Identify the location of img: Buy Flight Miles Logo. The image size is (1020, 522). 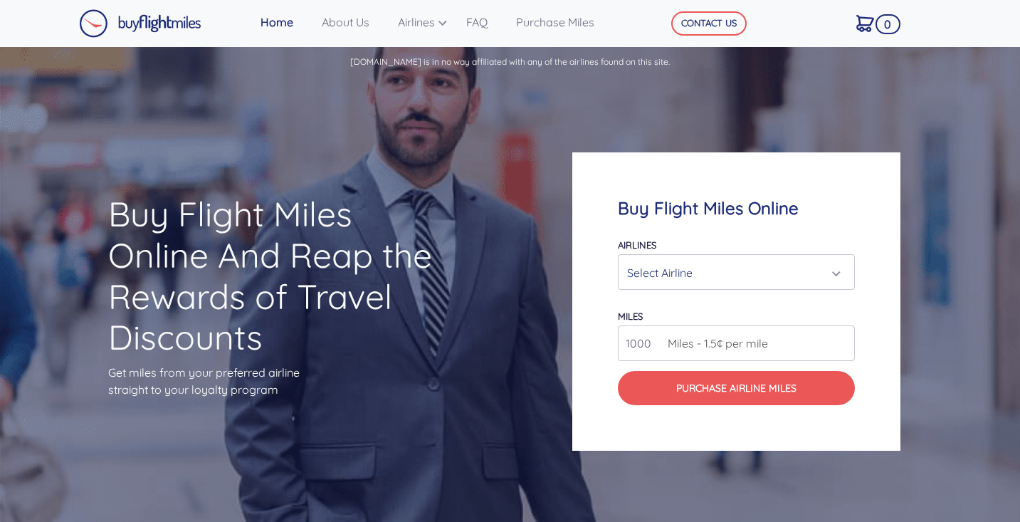
(140, 23).